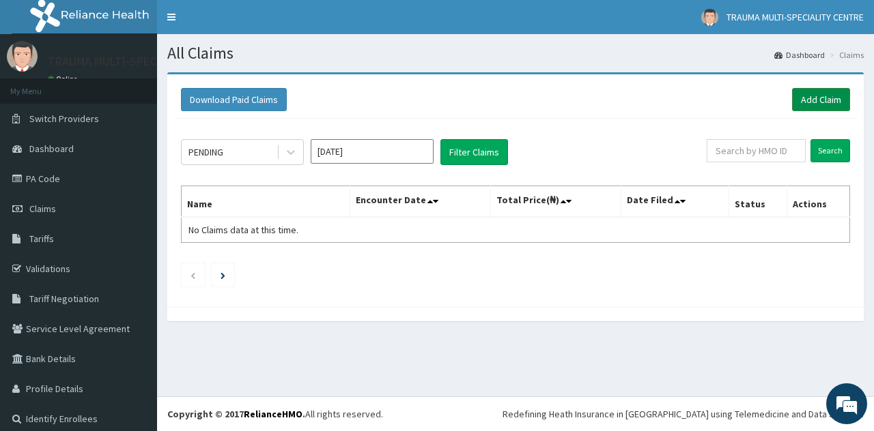  Describe the element at coordinates (420, 202) in the screenshot. I see `th: Encounter Date` at that location.